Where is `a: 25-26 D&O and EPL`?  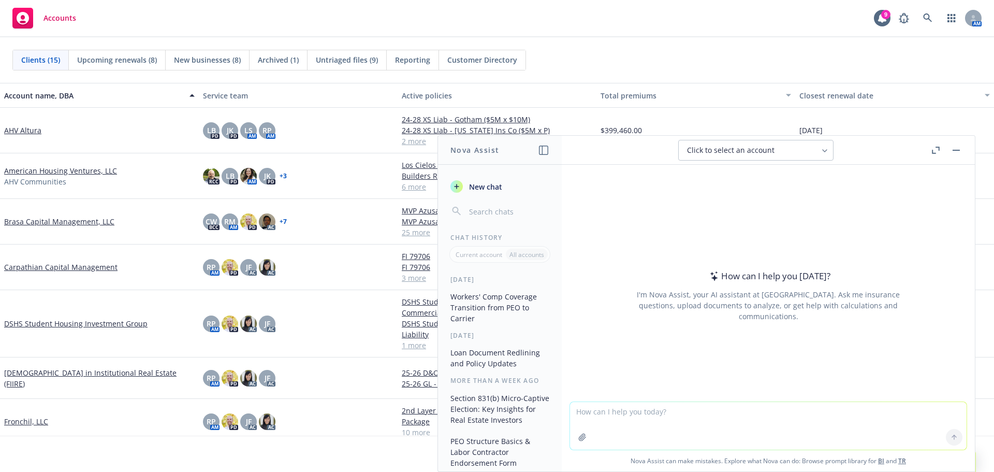 a: 25-26 D&O and EPL is located at coordinates (497, 372).